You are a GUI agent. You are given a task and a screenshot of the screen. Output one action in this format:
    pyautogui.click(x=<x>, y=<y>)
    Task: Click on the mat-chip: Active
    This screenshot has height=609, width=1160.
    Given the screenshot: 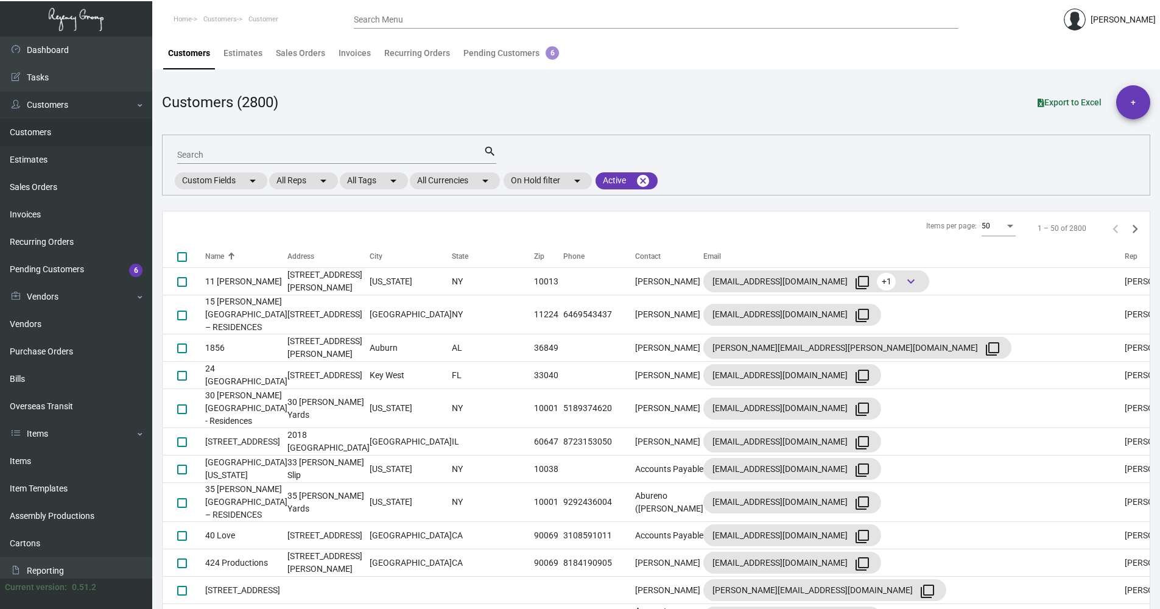 What is the action you would take?
    pyautogui.click(x=627, y=181)
    